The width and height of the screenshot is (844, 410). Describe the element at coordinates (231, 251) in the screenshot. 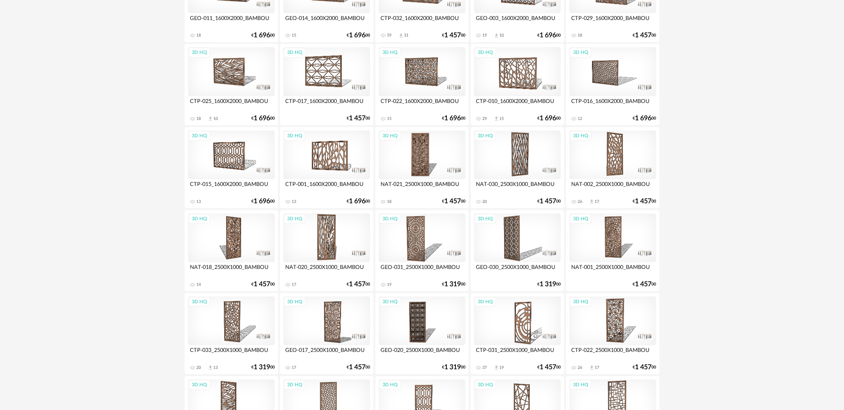

I see `a: 3D HQ NAT-018_2500X1000_BAMBOU 14 €1 45700` at that location.